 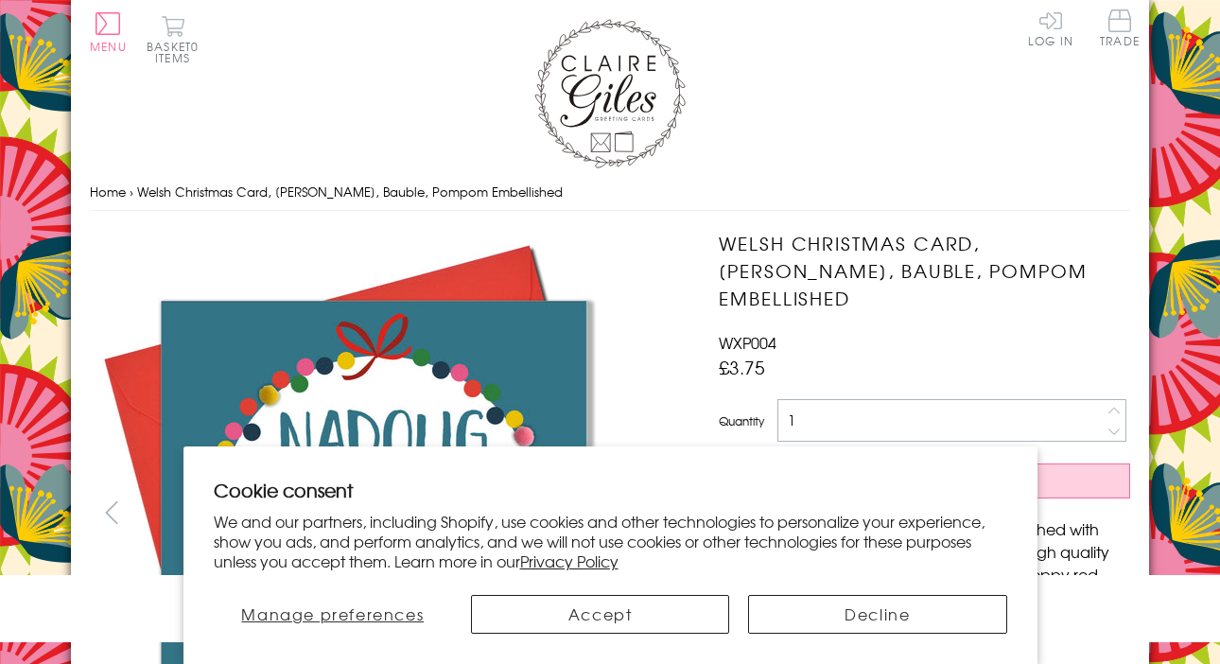 I want to click on span: 0 items, so click(x=177, y=52).